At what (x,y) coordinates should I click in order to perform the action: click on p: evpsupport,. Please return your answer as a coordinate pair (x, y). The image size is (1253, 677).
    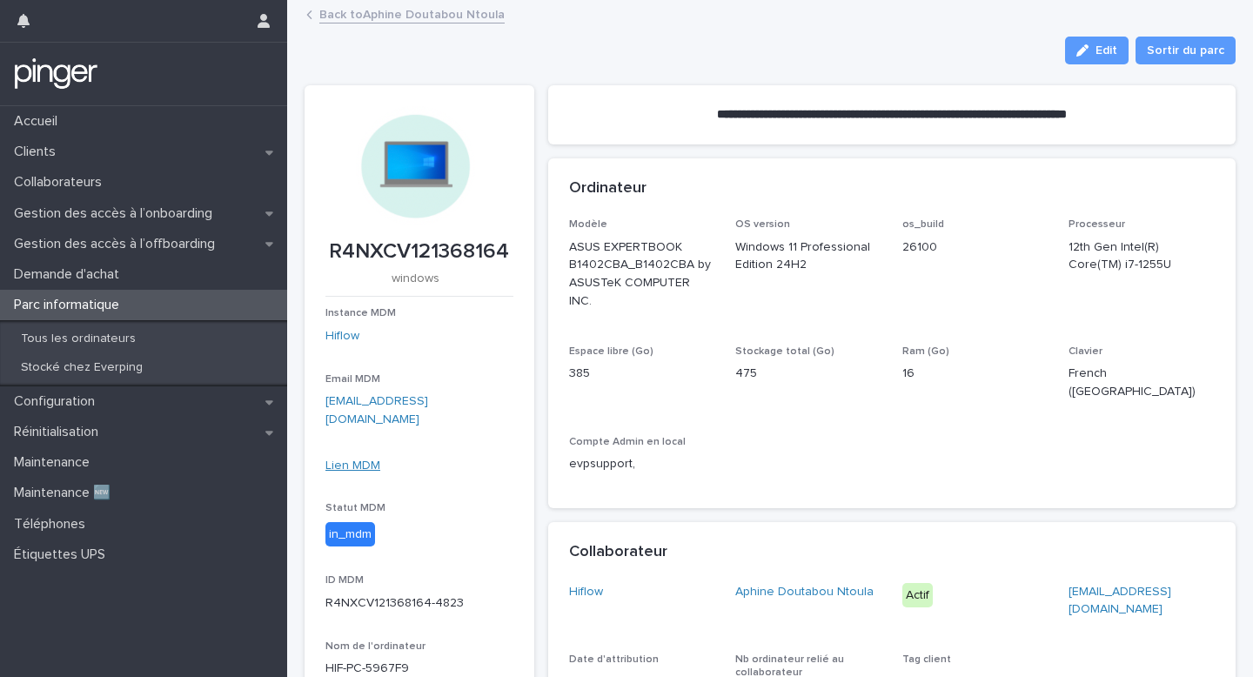
    Looking at the image, I should click on (642, 464).